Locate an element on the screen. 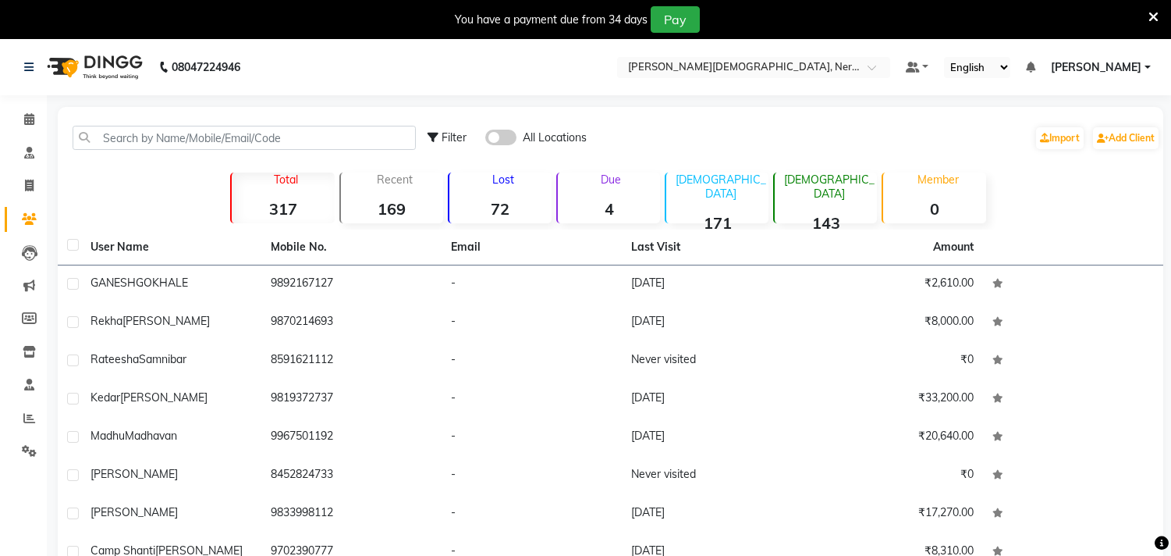  input: Search by Name/Mobile/Email/Code is located at coordinates (244, 137).